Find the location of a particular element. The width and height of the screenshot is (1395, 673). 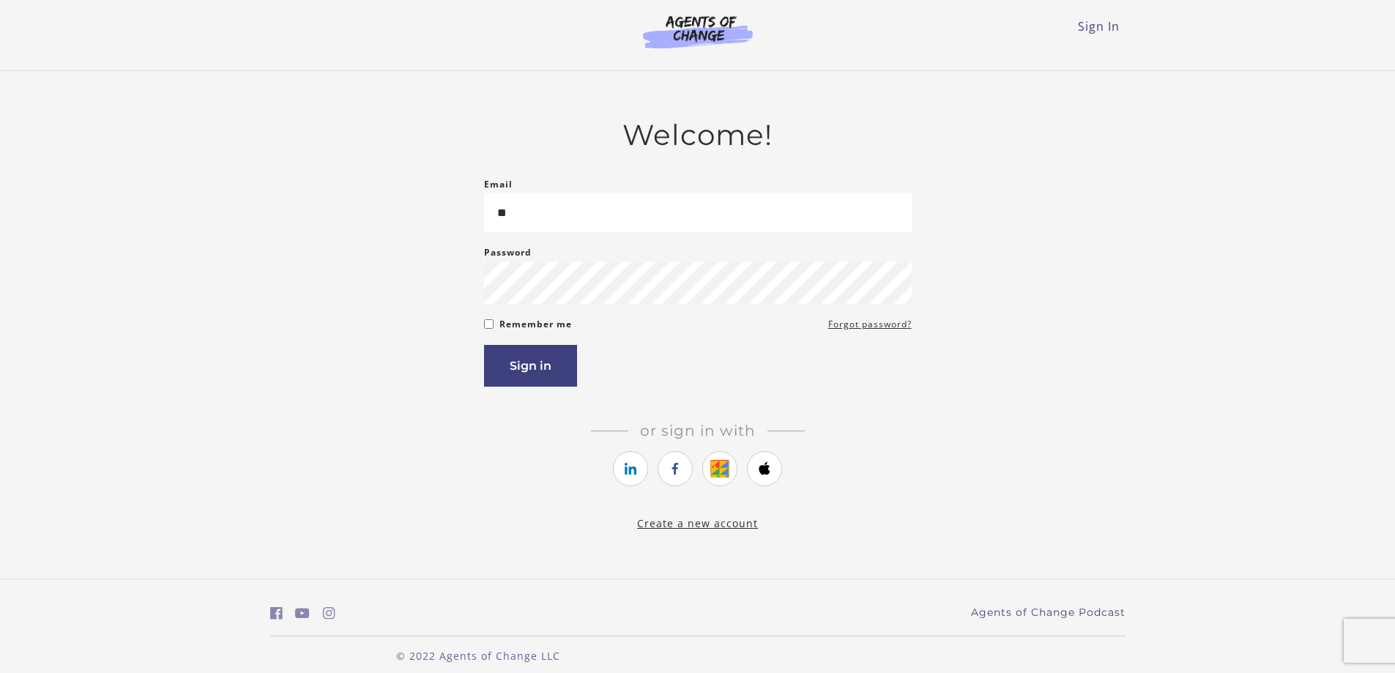

img: Agents of Change Logo is located at coordinates (698, 31).